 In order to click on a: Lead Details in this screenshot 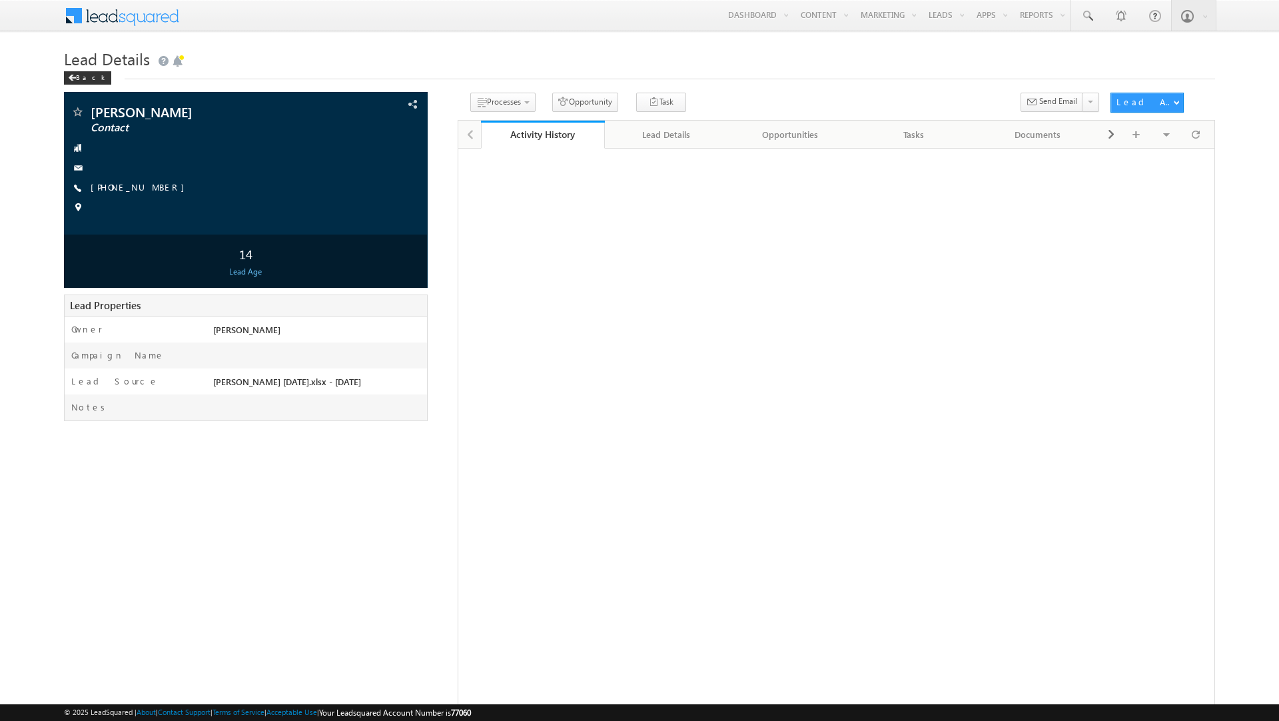, I will do `click(667, 135)`.